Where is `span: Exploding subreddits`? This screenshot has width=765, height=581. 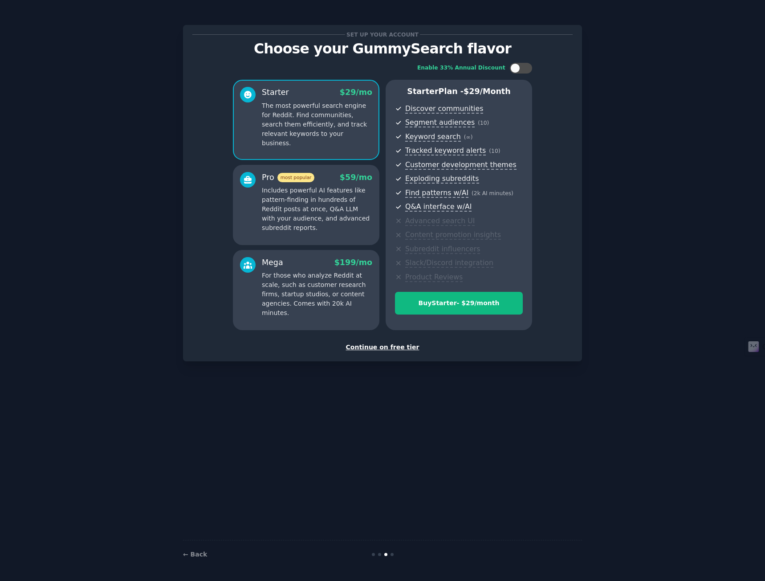
span: Exploding subreddits is located at coordinates (442, 179).